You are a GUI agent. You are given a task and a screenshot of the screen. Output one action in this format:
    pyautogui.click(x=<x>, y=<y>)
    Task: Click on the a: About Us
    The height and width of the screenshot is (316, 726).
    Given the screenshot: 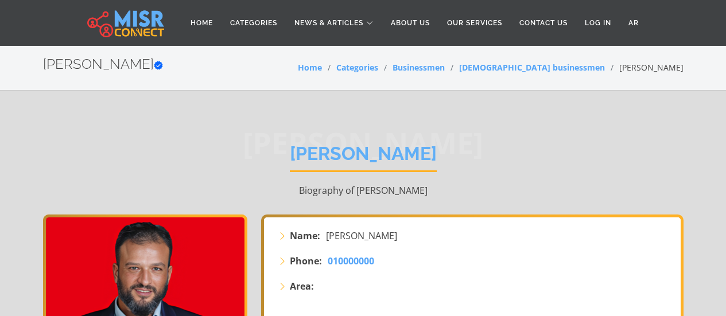 What is the action you would take?
    pyautogui.click(x=410, y=23)
    